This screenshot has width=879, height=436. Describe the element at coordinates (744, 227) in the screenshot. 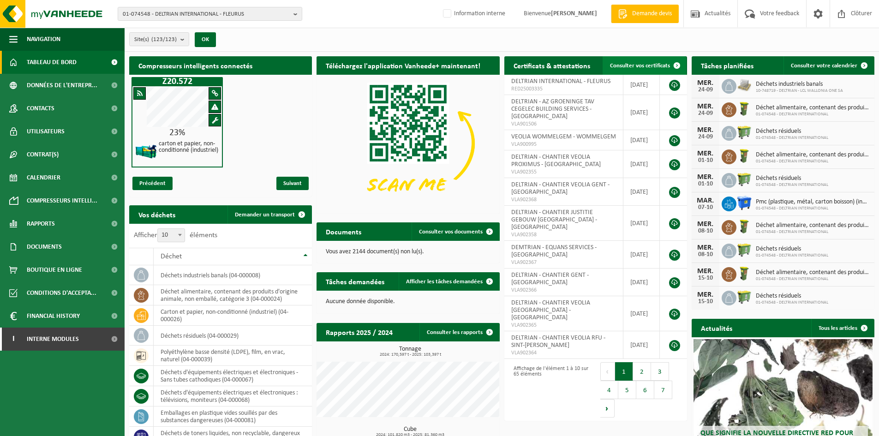

I see `img: WB-0060-HPE-GN-50` at that location.